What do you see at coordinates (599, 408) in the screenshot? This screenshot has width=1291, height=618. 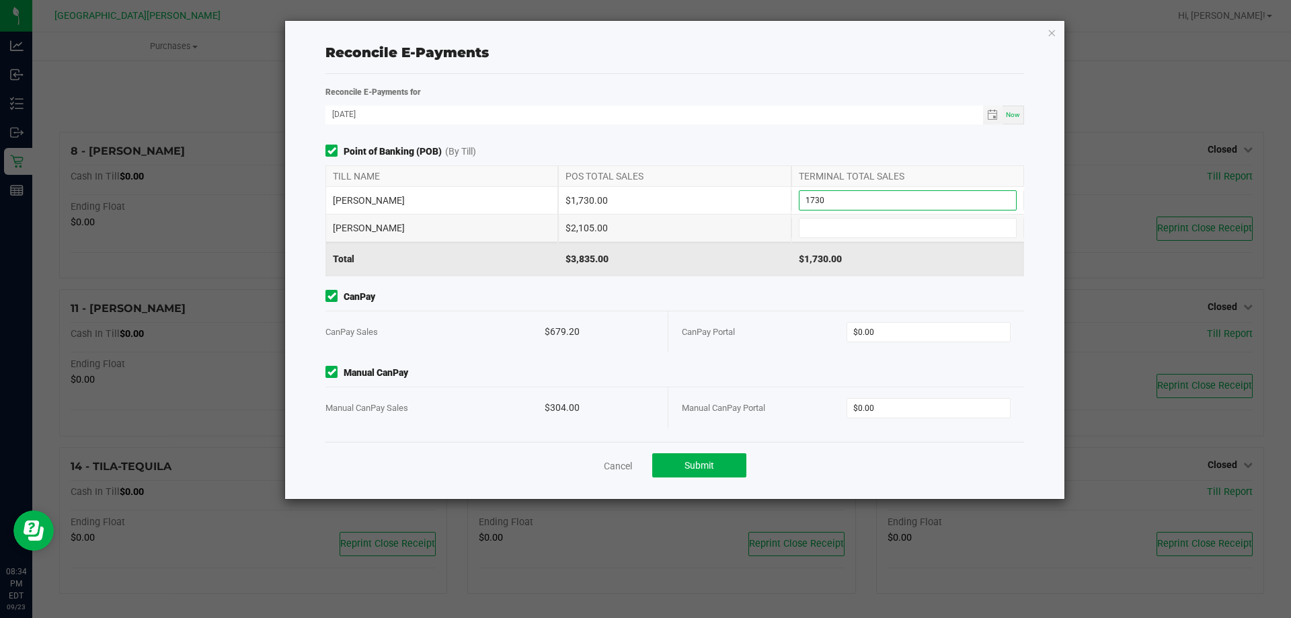 I see `div: $304.00` at bounding box center [599, 408].